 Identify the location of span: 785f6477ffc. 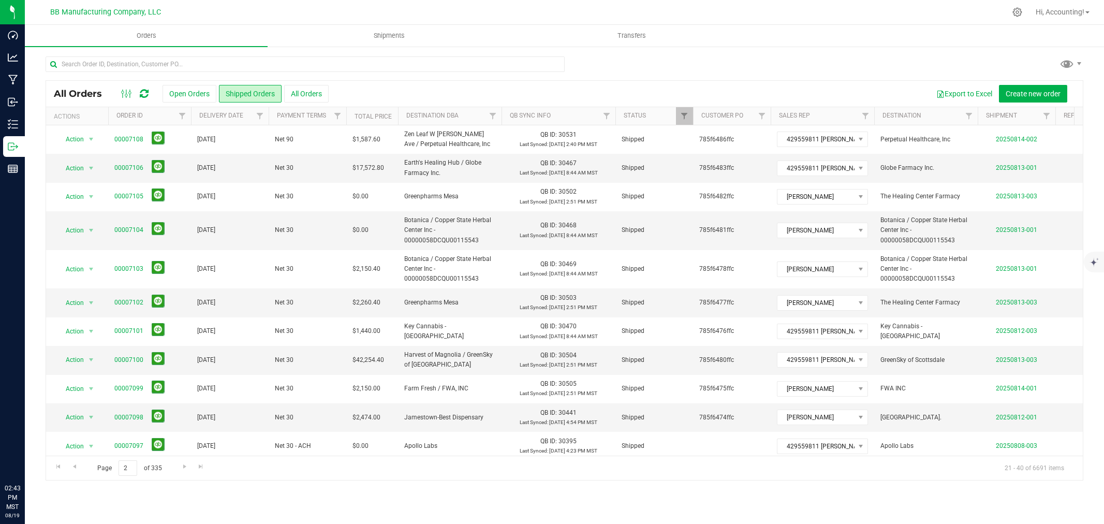
(732, 302).